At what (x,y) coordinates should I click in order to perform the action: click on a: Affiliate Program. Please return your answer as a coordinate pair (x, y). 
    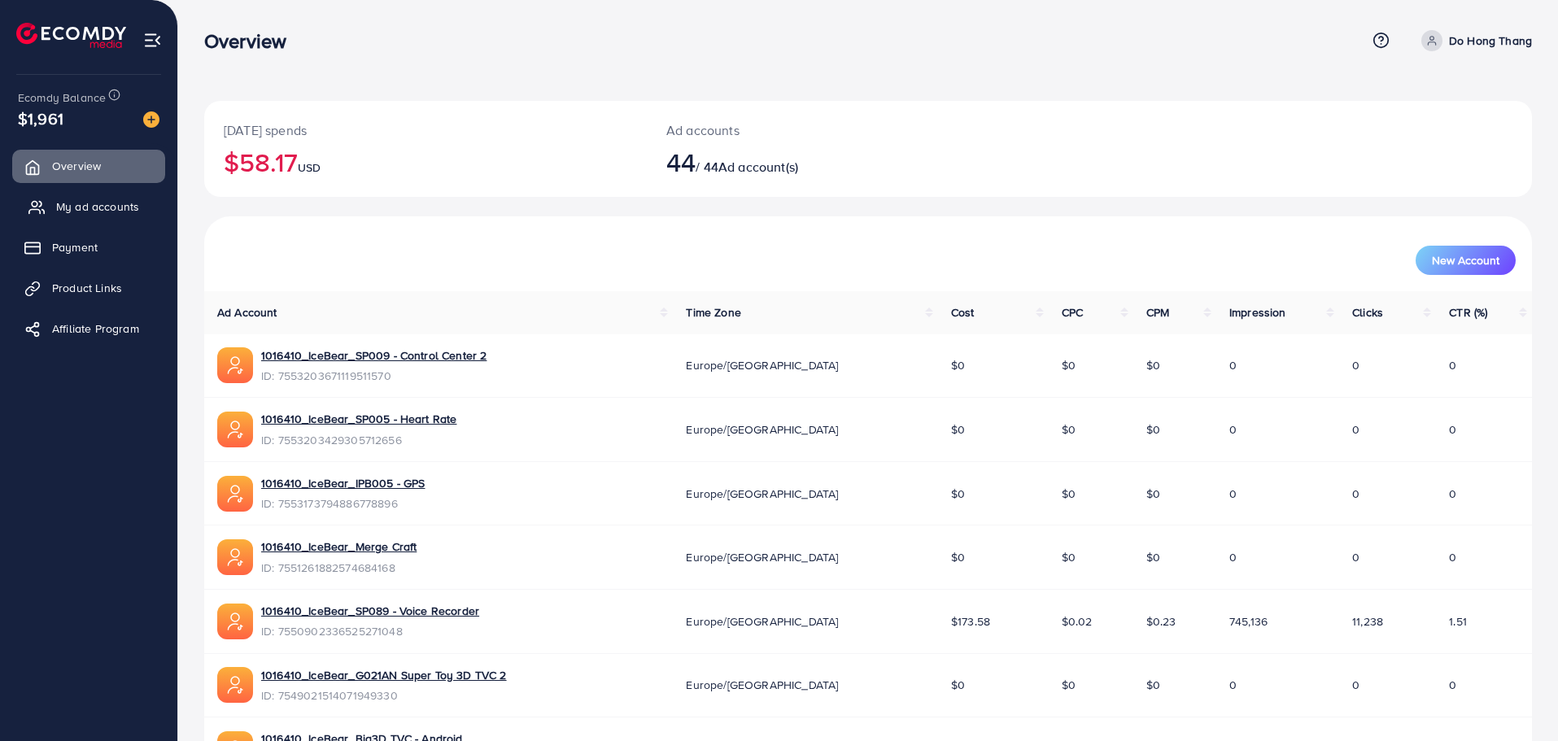
    Looking at the image, I should click on (89, 329).